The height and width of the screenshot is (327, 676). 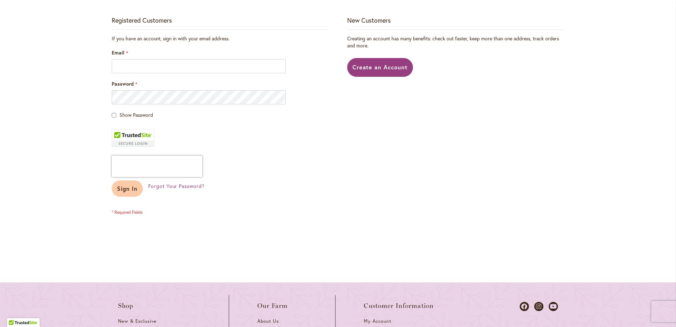 What do you see at coordinates (378, 321) in the screenshot?
I see `span: My Account` at bounding box center [378, 321].